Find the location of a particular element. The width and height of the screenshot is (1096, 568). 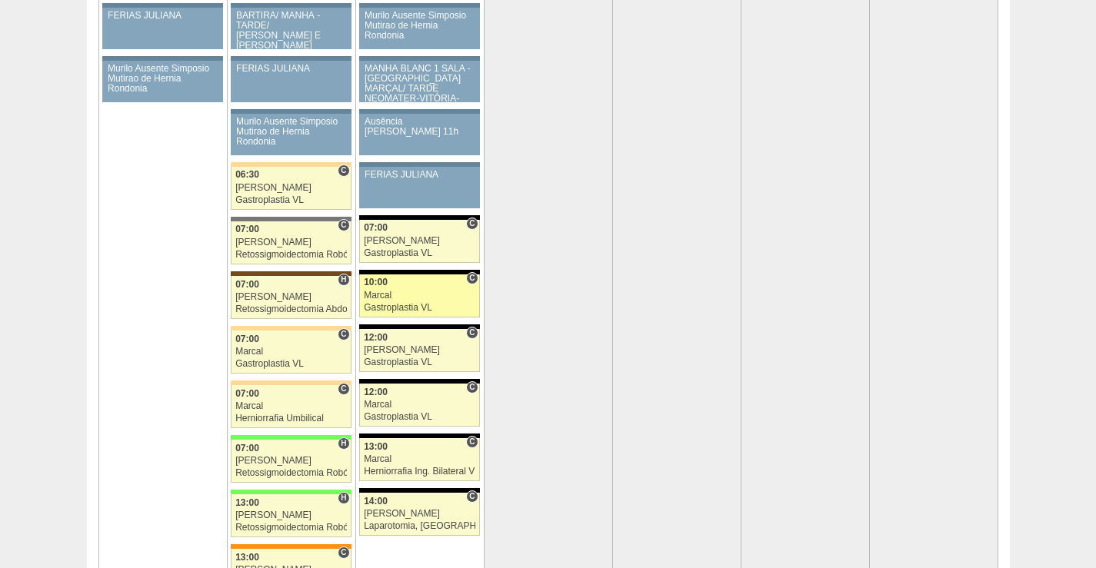

a: C 10:00 Marcal Gastroplastia VL is located at coordinates (419, 296).